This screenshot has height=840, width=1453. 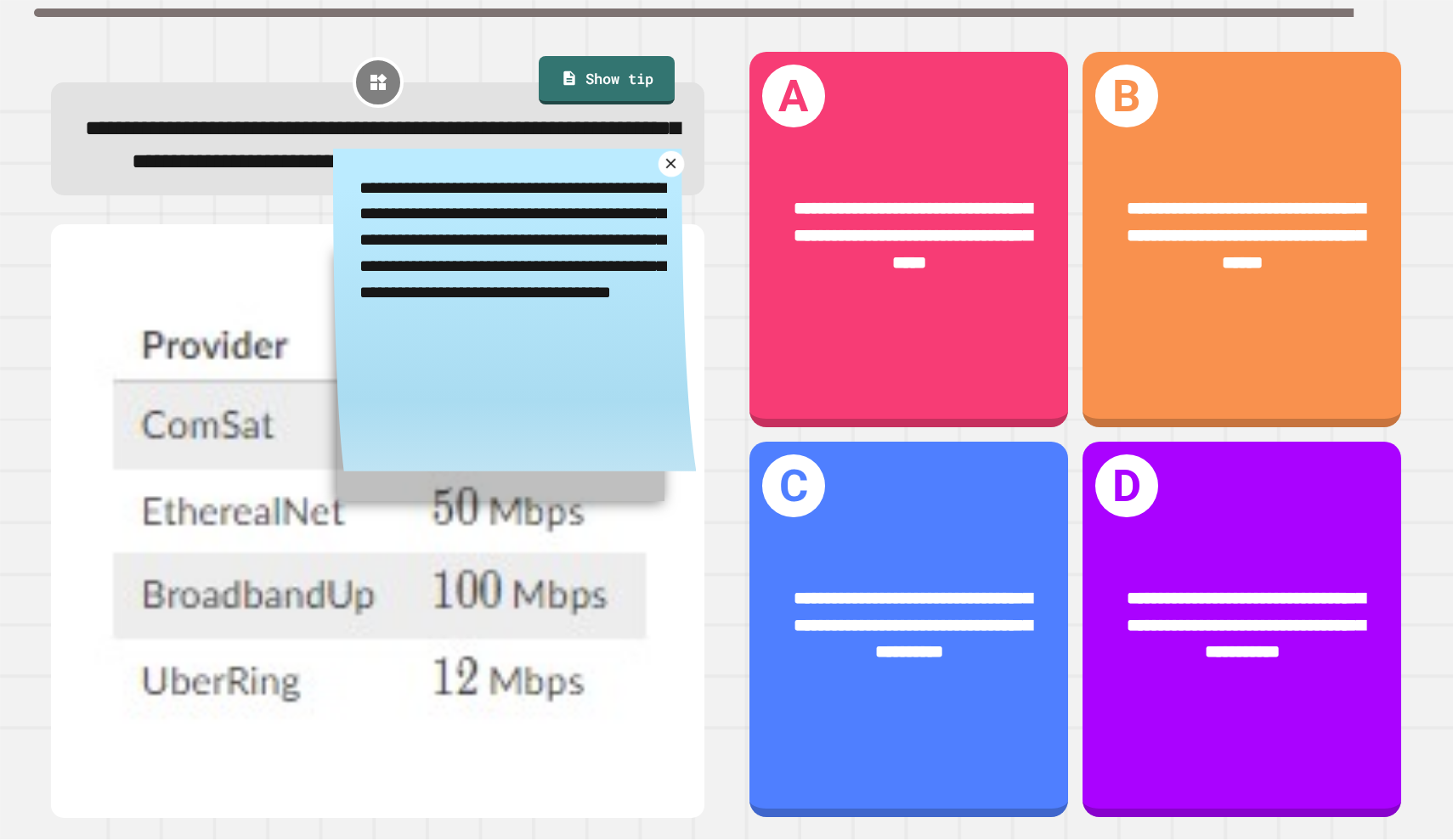 I want to click on h1: A, so click(x=793, y=96).